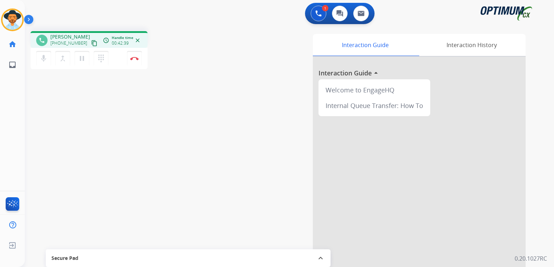  Describe the element at coordinates (374, 90) in the screenshot. I see `div: Welcome to EngageHQ` at that location.